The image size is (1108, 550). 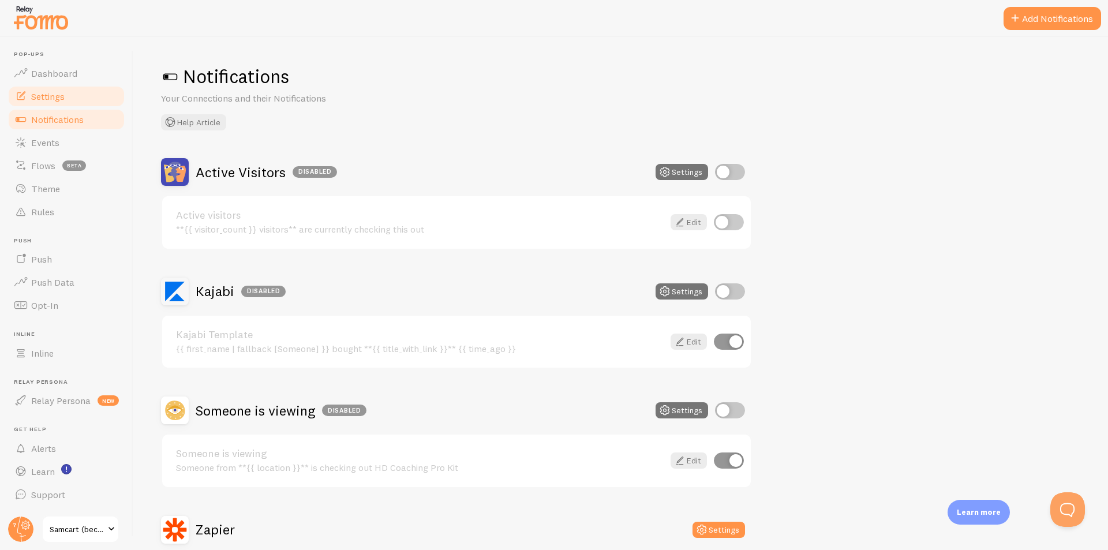 I want to click on span: Push Data, so click(x=53, y=282).